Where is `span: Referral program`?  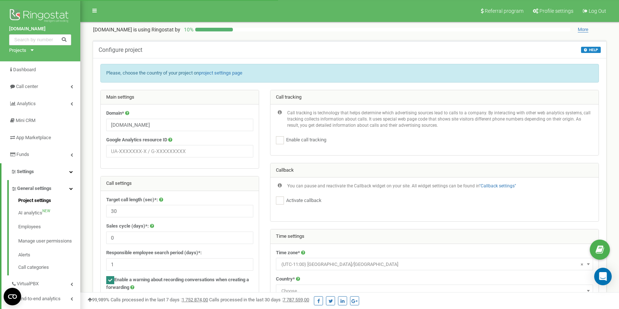 span: Referral program is located at coordinates (504, 11).